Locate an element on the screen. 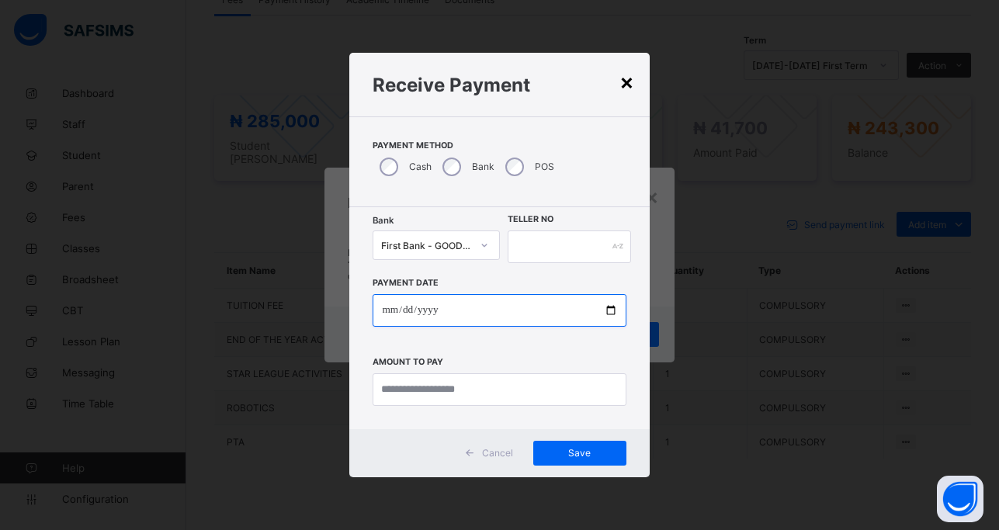 The height and width of the screenshot is (530, 999). h1: Receive Payment is located at coordinates (499, 85).